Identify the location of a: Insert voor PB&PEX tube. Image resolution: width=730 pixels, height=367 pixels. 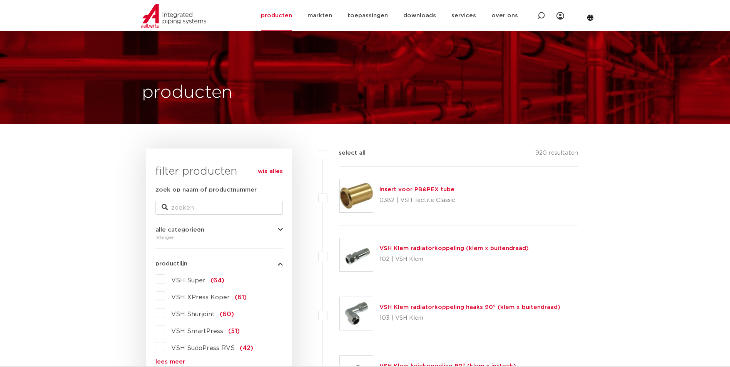
(417, 189).